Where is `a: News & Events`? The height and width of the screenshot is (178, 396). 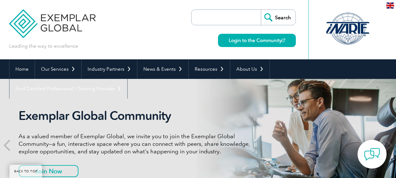 a: News & Events is located at coordinates (163, 69).